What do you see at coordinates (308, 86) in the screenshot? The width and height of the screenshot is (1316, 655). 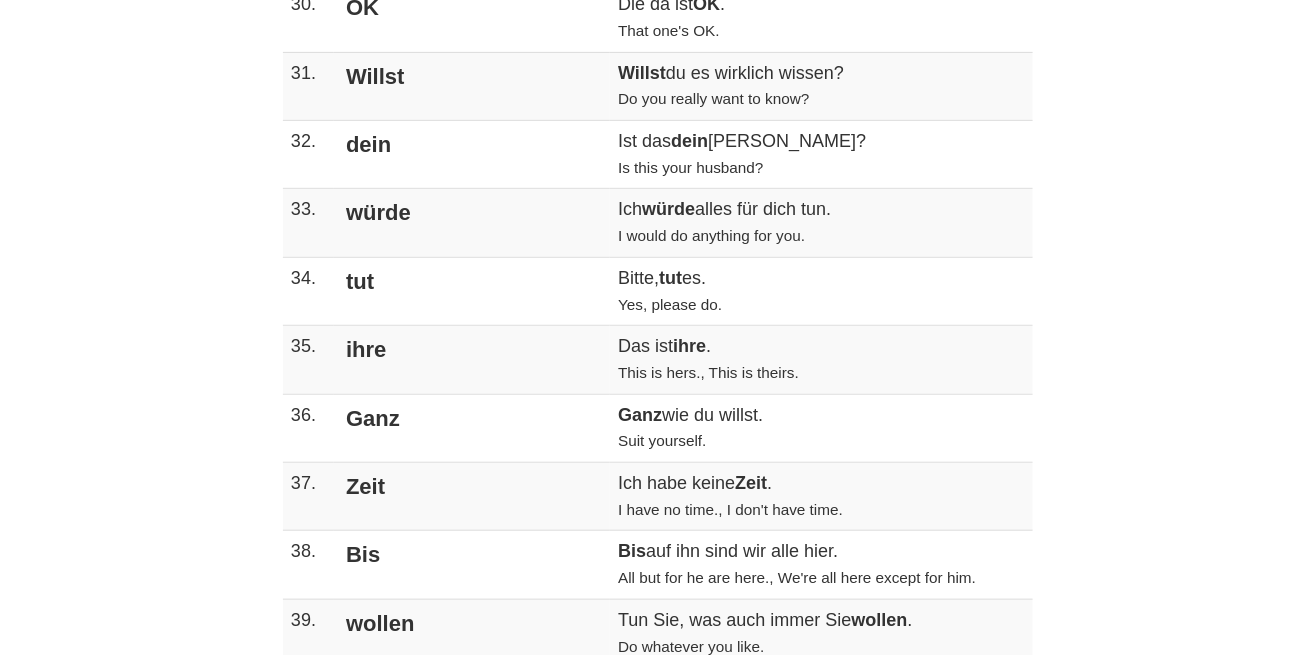 I see `td: 31.` at bounding box center [308, 86].